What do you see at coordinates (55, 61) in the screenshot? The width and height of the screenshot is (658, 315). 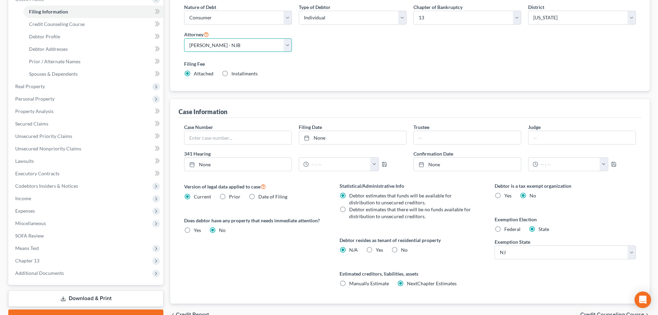 I see `span: Prior / Alternate Names` at bounding box center [55, 61].